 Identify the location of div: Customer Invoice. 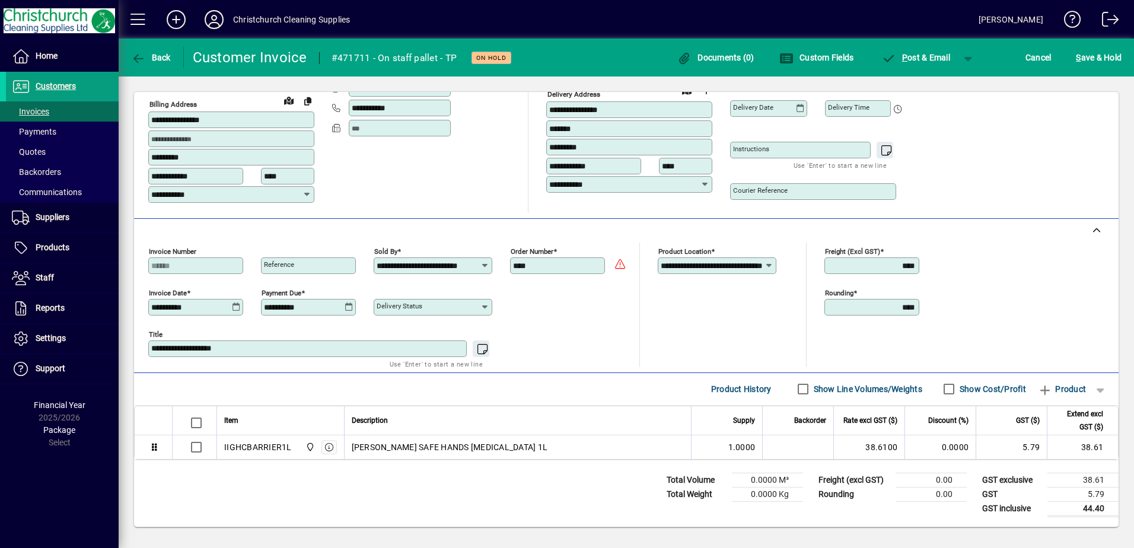
(250, 58).